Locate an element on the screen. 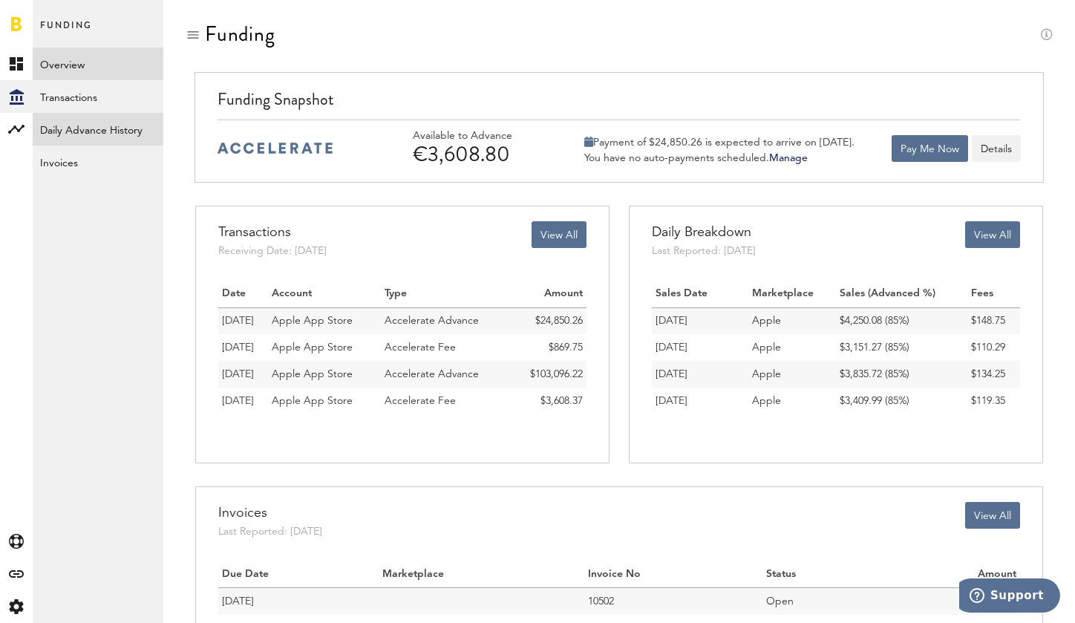  div: Invoices is located at coordinates (270, 513).